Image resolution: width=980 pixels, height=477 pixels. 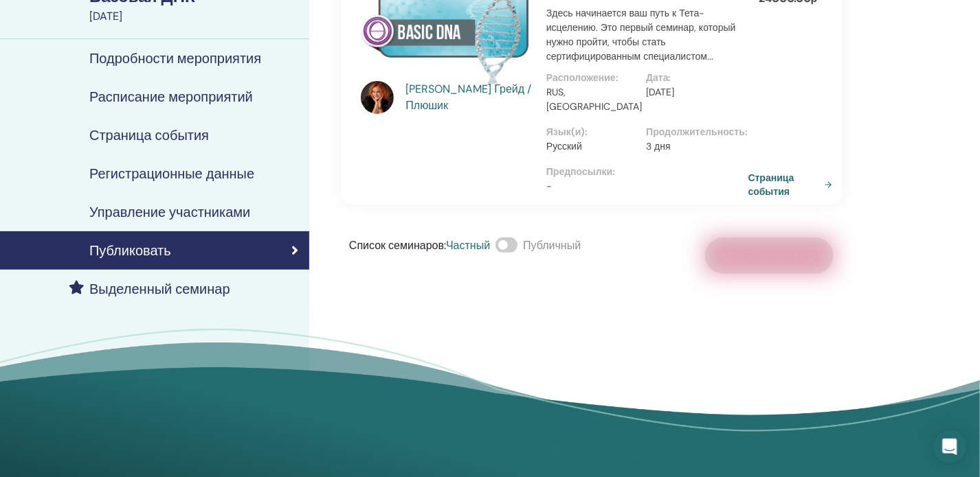 I want to click on font: Публиковать, so click(x=130, y=251).